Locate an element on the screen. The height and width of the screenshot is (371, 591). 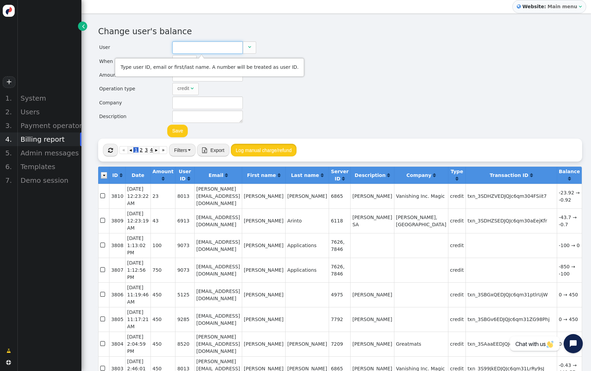
td: 8520 is located at coordinates (185, 344).